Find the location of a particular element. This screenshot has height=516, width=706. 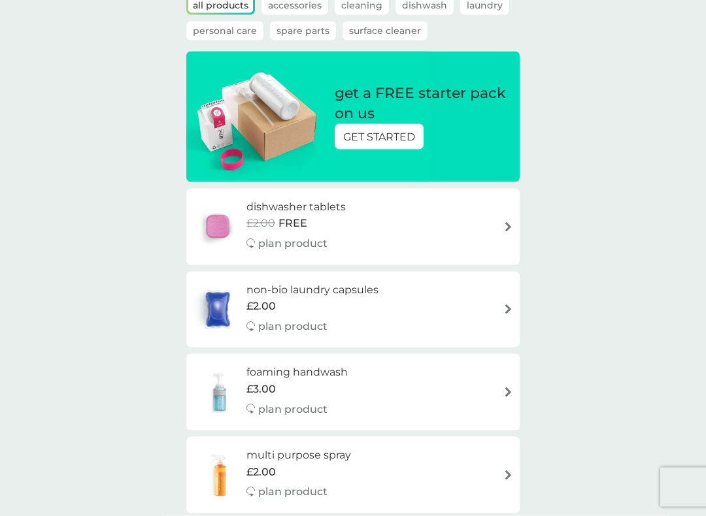

button: Personal Care is located at coordinates (225, 31).